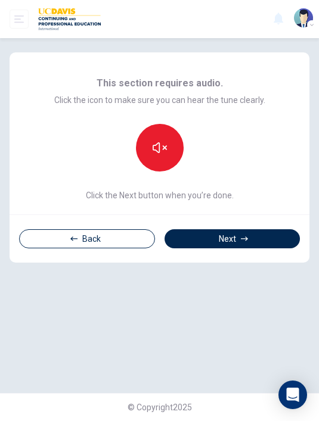  I want to click on span: © Copyright 2025, so click(160, 408).